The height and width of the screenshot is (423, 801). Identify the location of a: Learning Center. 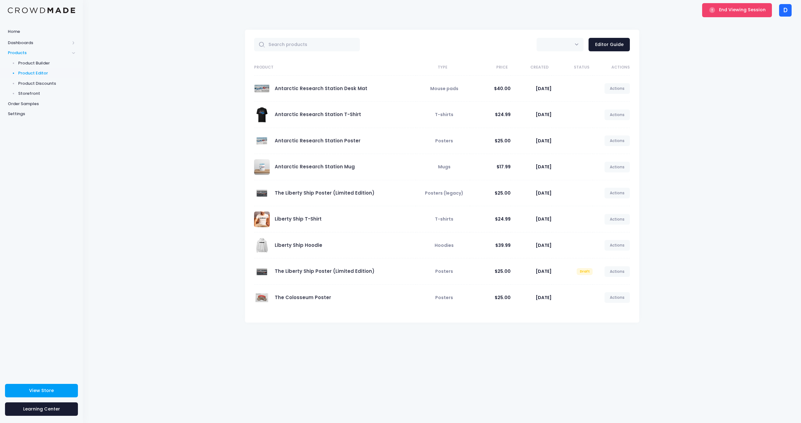
(41, 409).